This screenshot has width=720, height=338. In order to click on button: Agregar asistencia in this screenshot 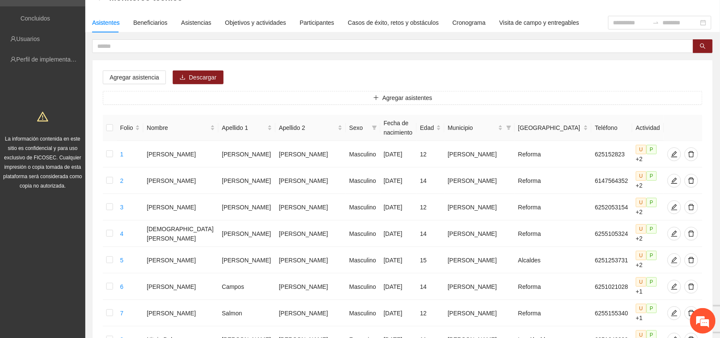, I will do `click(134, 77)`.